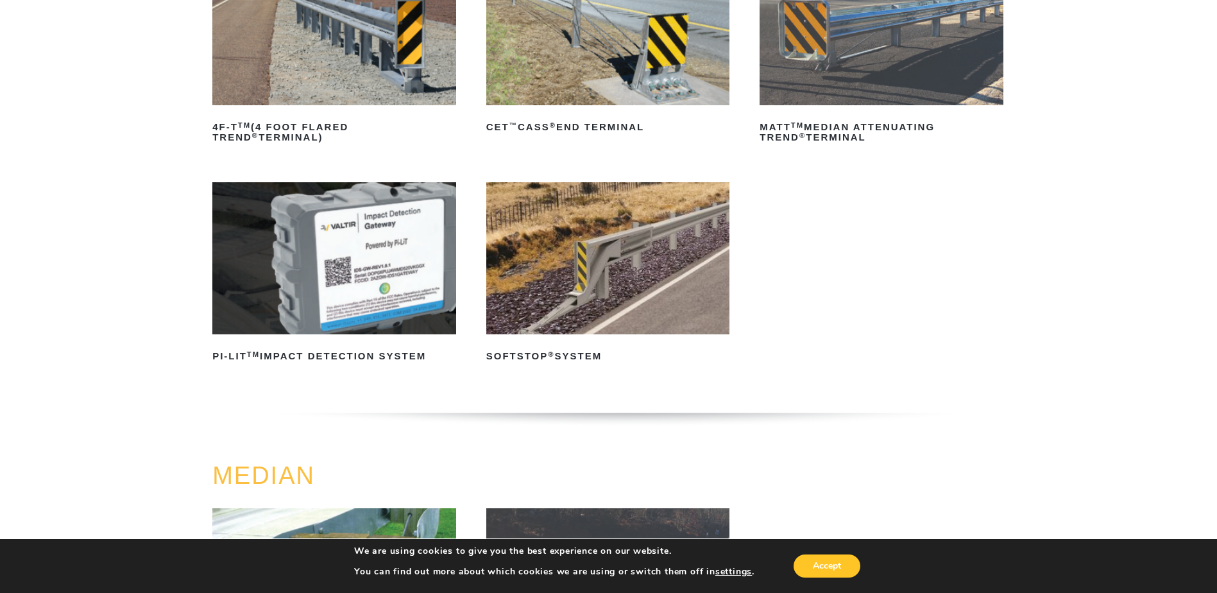 The height and width of the screenshot is (593, 1217). I want to click on p: You can find out more about which cookies we are using or switch them off in ., so click(554, 571).